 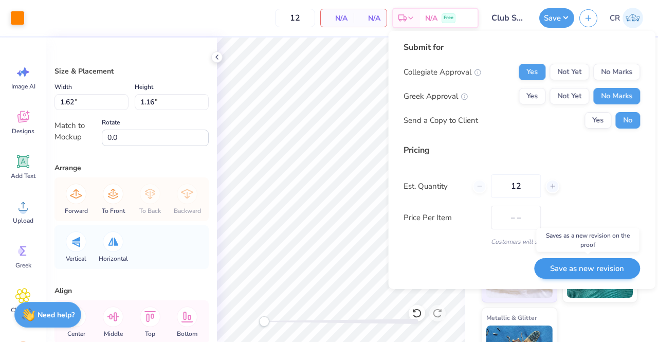 What do you see at coordinates (76, 258) in the screenshot?
I see `span: Vertical` at bounding box center [76, 258].